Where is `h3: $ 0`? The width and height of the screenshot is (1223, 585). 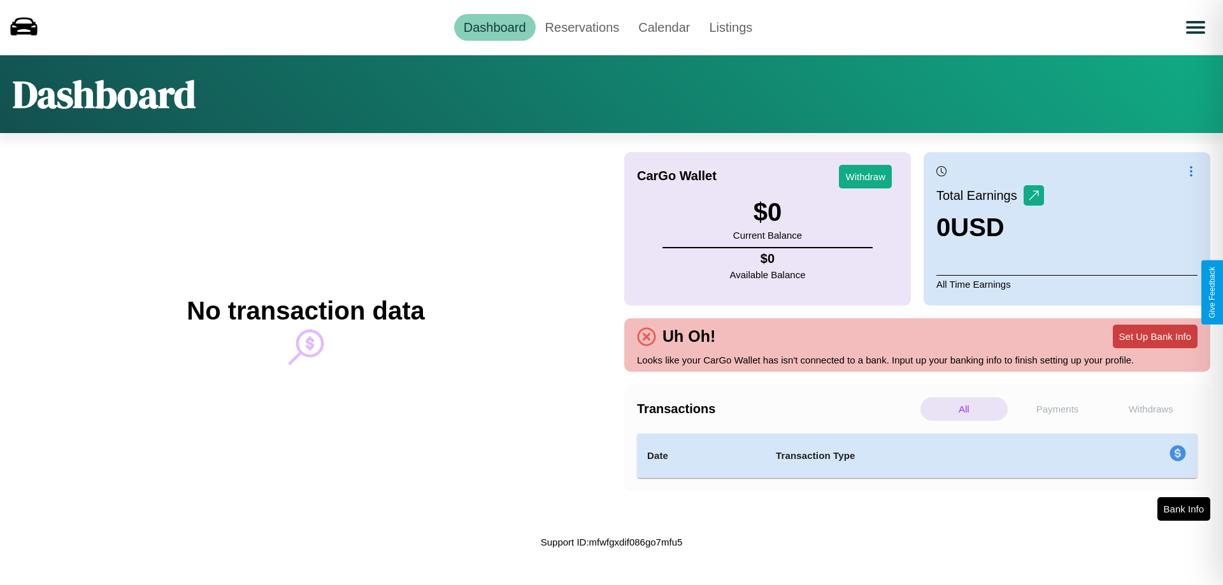 h3: $ 0 is located at coordinates (767, 212).